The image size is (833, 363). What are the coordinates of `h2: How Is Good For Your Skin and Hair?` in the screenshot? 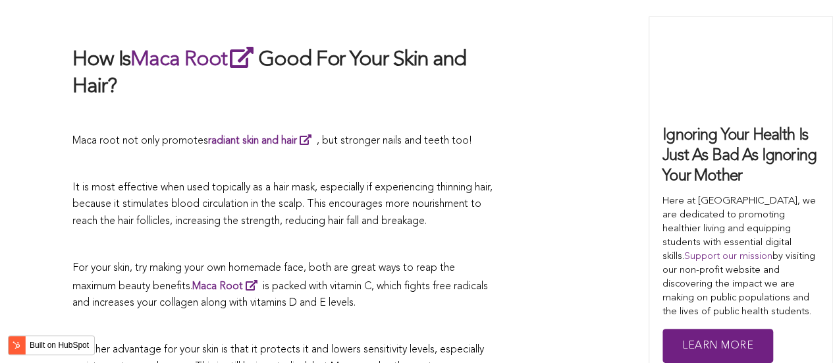 It's located at (287, 72).